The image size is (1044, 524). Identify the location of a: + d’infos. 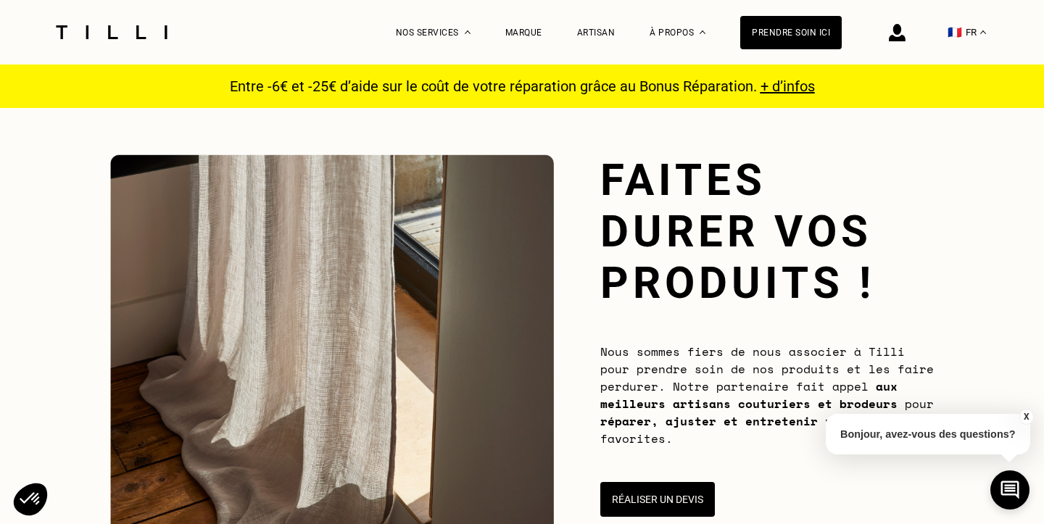
(787, 86).